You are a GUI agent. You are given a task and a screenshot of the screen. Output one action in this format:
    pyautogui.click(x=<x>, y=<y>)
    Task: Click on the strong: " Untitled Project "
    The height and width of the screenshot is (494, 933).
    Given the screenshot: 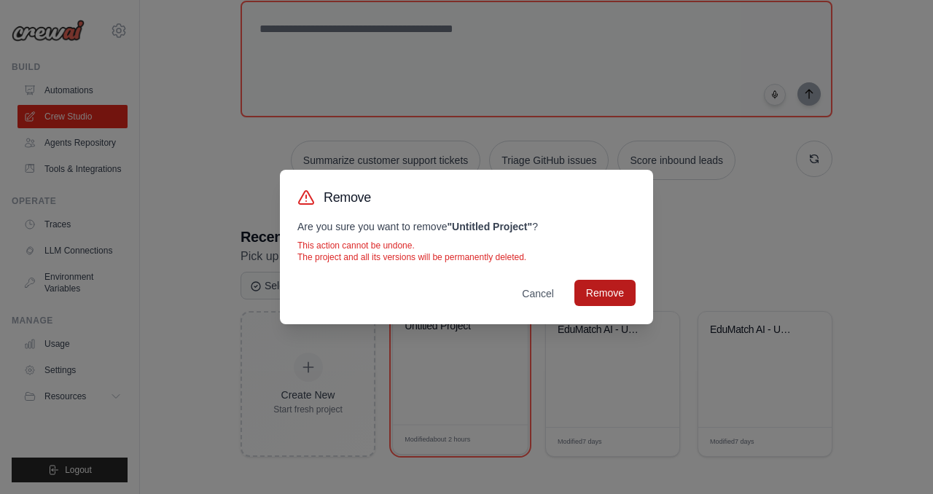 What is the action you would take?
    pyautogui.click(x=489, y=227)
    